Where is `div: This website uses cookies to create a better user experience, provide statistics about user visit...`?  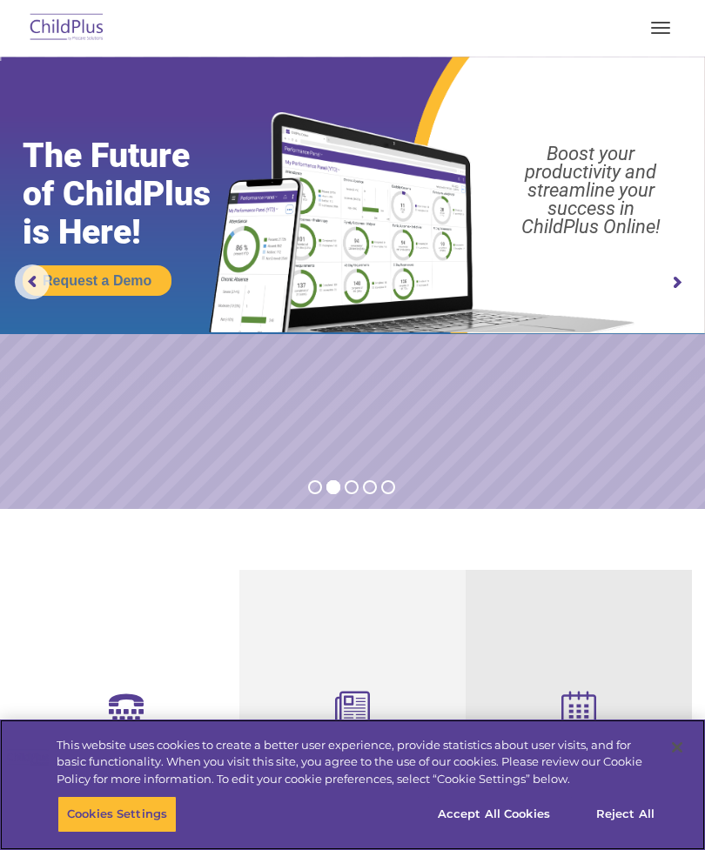
div: This website uses cookies to create a better user experience, provide statistics about user visit... is located at coordinates (356, 762).